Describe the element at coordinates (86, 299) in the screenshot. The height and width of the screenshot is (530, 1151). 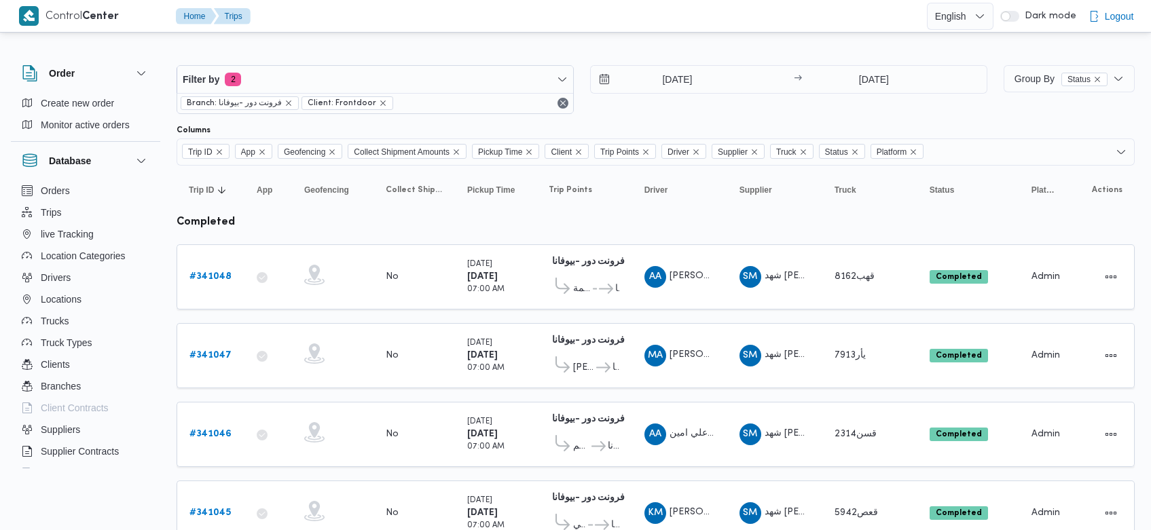
I see `button: Locations` at that location.